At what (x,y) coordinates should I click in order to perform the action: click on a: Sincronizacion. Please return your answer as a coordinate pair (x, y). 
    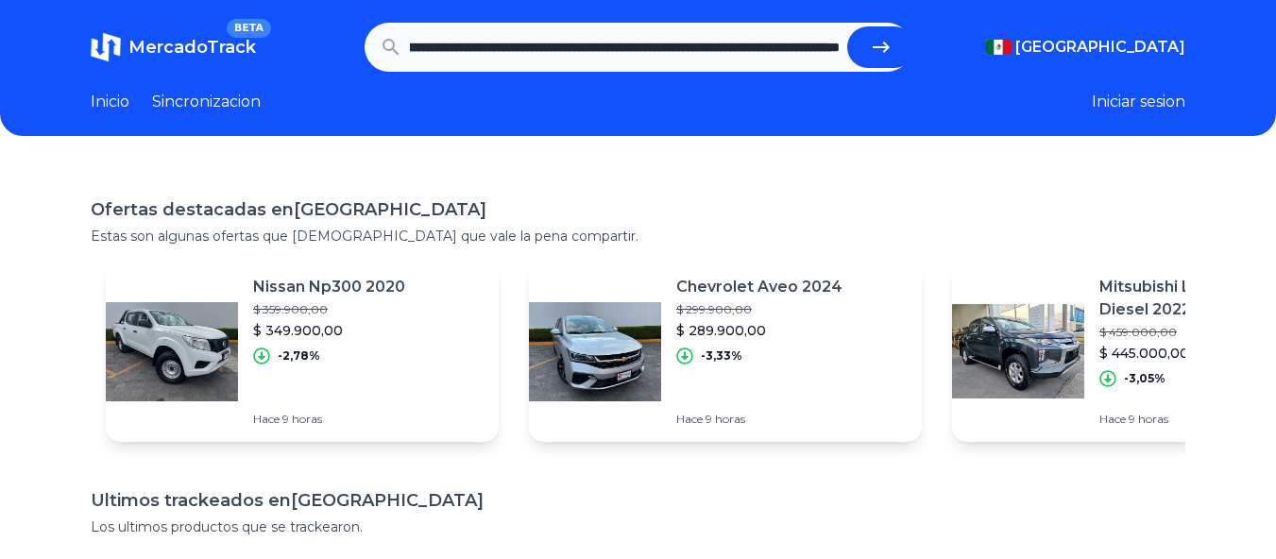
    Looking at the image, I should click on (206, 102).